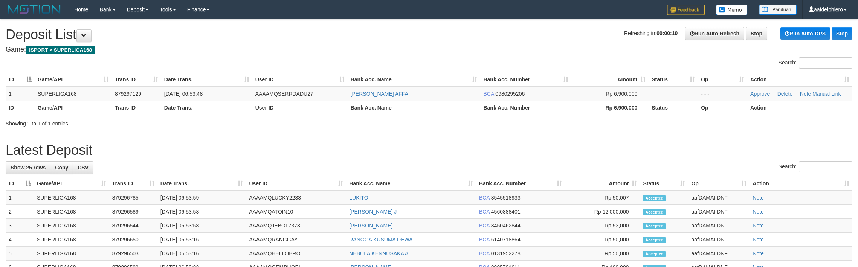 This screenshot has height=267, width=858. I want to click on a: Run Auto-Refresh, so click(715, 34).